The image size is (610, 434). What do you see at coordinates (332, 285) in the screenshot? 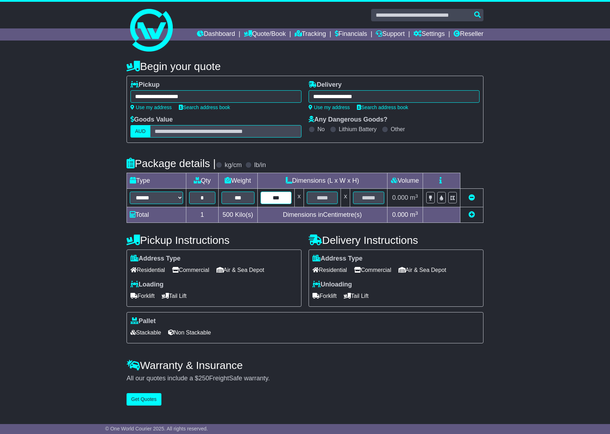
I see `label: Unloading` at bounding box center [332, 285].